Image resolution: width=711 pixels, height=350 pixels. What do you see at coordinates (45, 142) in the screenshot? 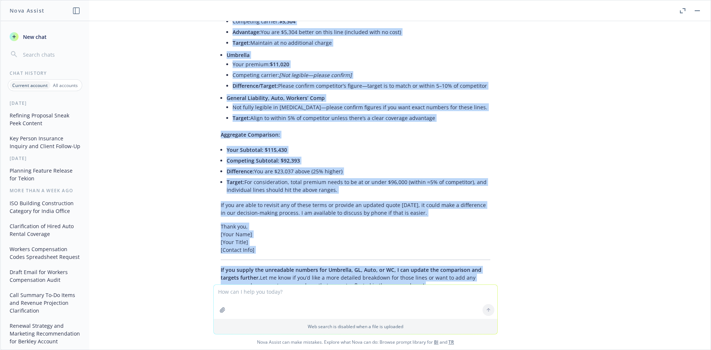
I see `button: Key Person Insurance Inquiry and Client Follow-Up` at bounding box center [45, 142].